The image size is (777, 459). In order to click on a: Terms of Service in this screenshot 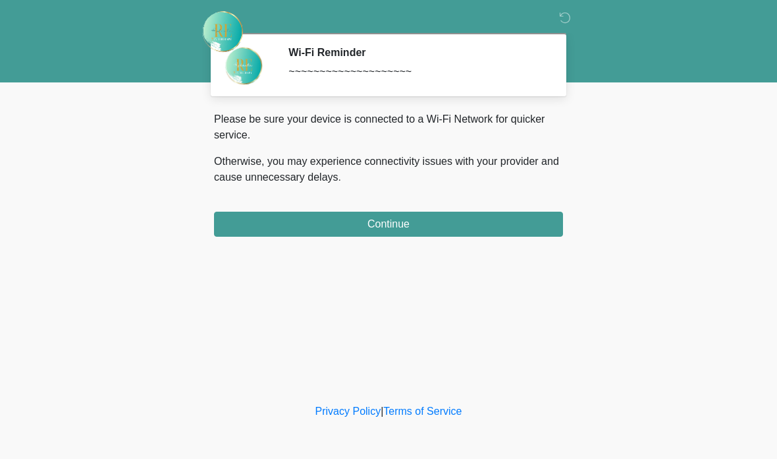, I will do `click(422, 410)`.